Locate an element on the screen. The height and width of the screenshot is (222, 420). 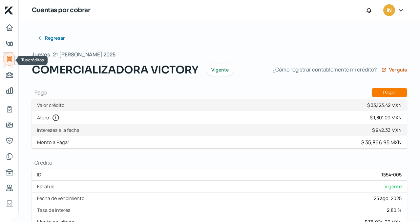
h1: Crédito is located at coordinates (219, 163).